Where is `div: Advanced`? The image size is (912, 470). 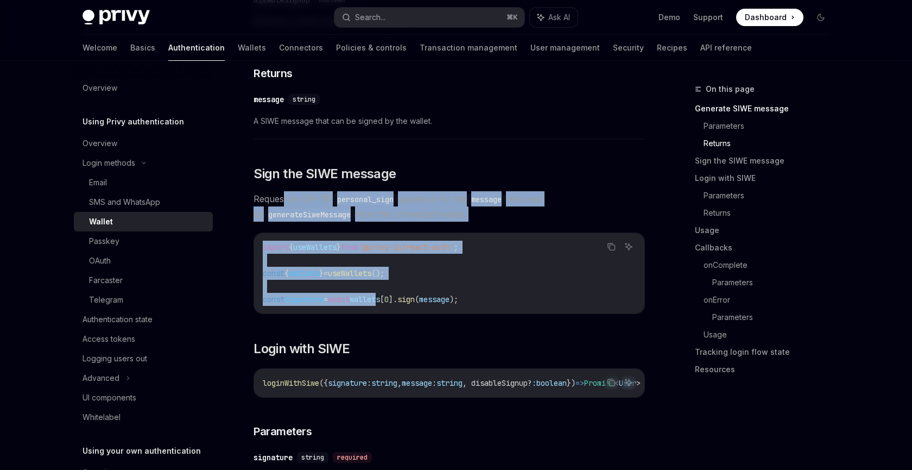 div: Advanced is located at coordinates (101, 378).